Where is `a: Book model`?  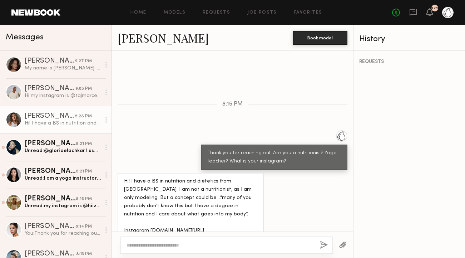
a: Book model is located at coordinates (320, 37).